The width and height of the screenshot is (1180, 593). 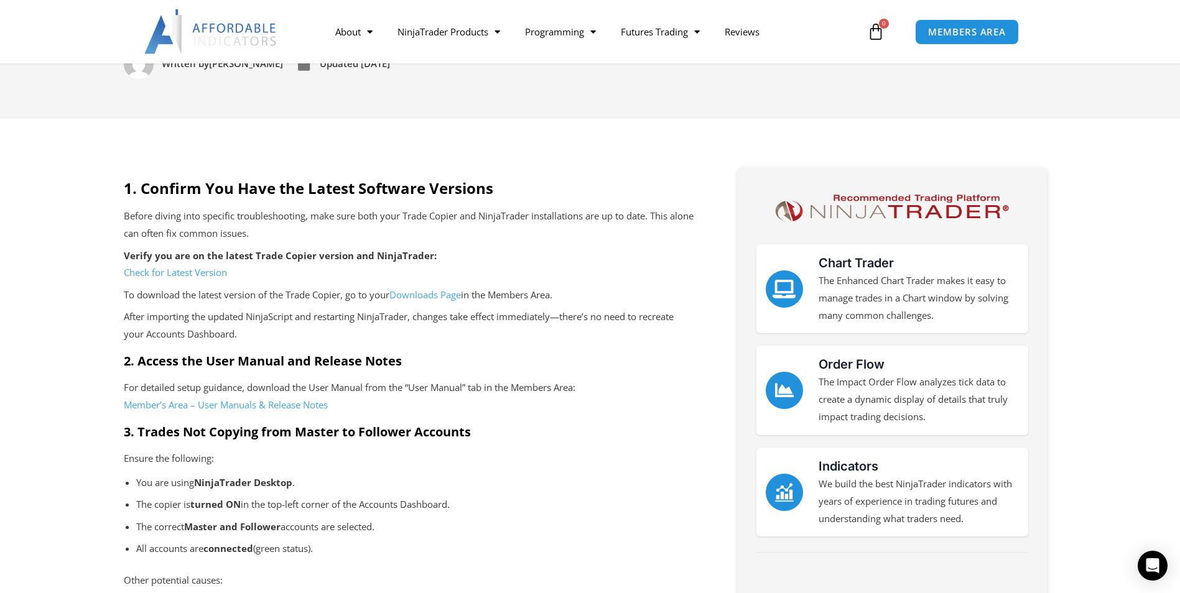 I want to click on p: The Impact Order Flow analyzes tick data to create a dynamic display of details that truly impact..., so click(x=919, y=400).